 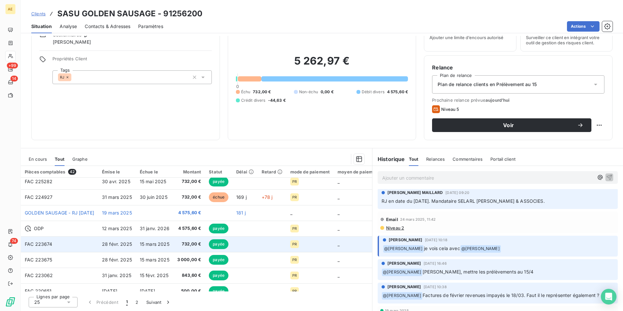 I want to click on div: moyen de paiement, so click(x=359, y=172).